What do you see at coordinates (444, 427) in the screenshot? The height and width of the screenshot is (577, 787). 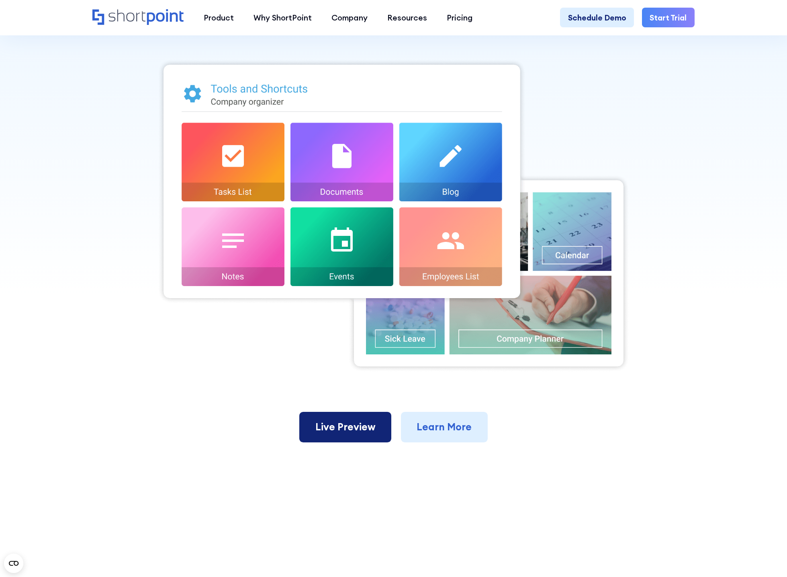 I see `a: Learn More` at bounding box center [444, 427].